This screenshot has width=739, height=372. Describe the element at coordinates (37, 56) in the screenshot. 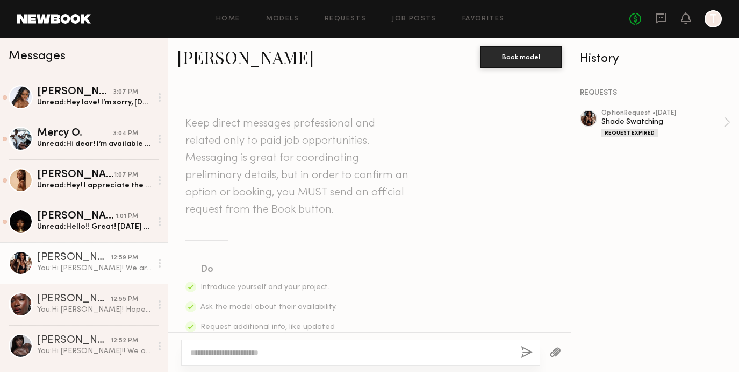

I see `span: Messages` at that location.